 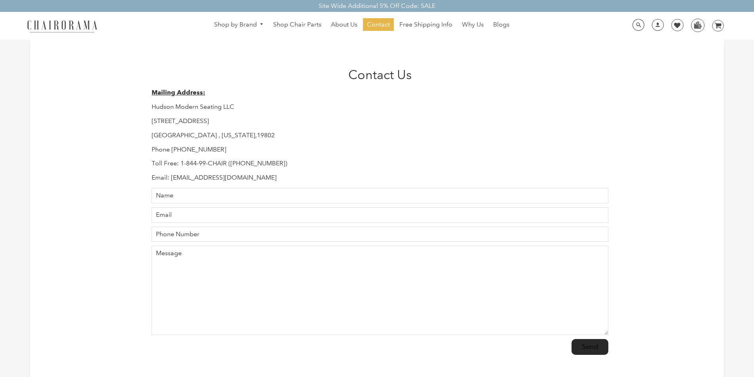 I want to click on span: Why Us, so click(x=472, y=25).